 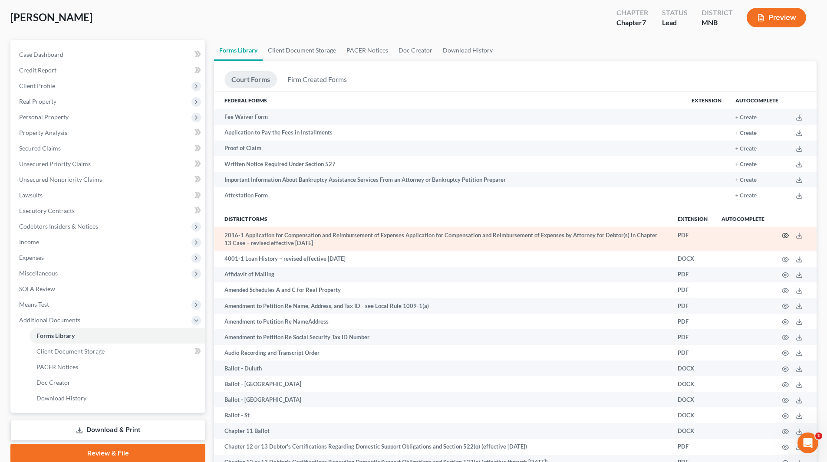 I want to click on span: Unsecured Nonpriority Claims, so click(x=60, y=179).